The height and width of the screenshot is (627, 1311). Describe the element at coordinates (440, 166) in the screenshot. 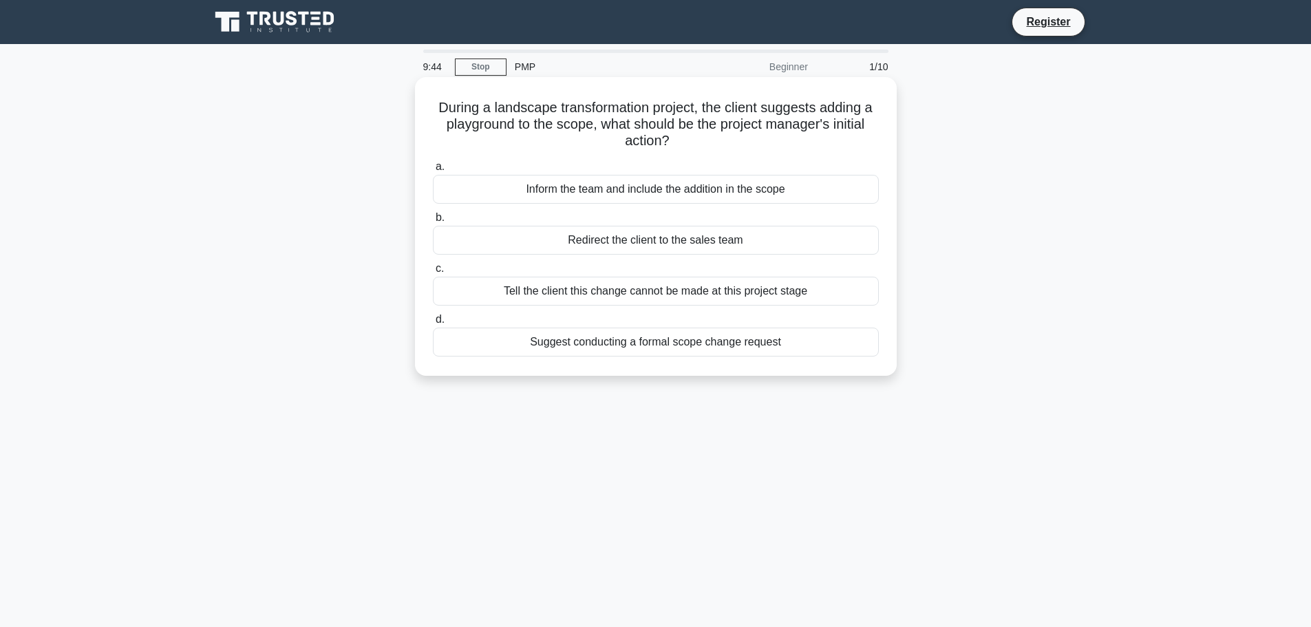

I see `span: a.` at that location.